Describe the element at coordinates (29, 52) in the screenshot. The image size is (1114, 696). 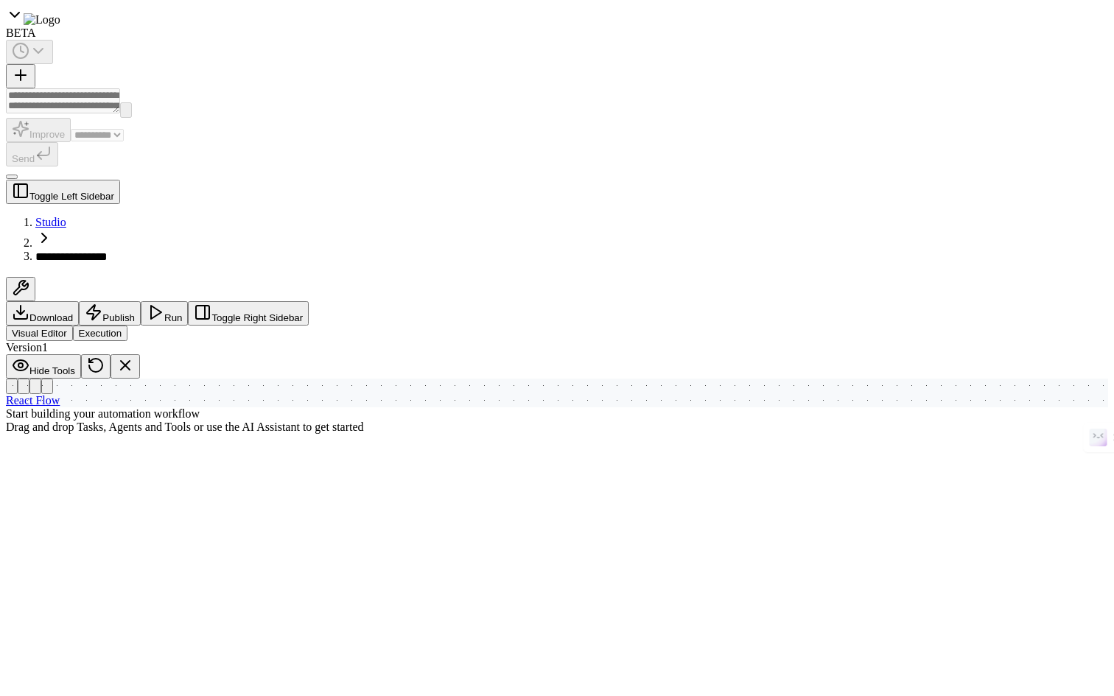
I see `button: Switch to previous chat` at that location.